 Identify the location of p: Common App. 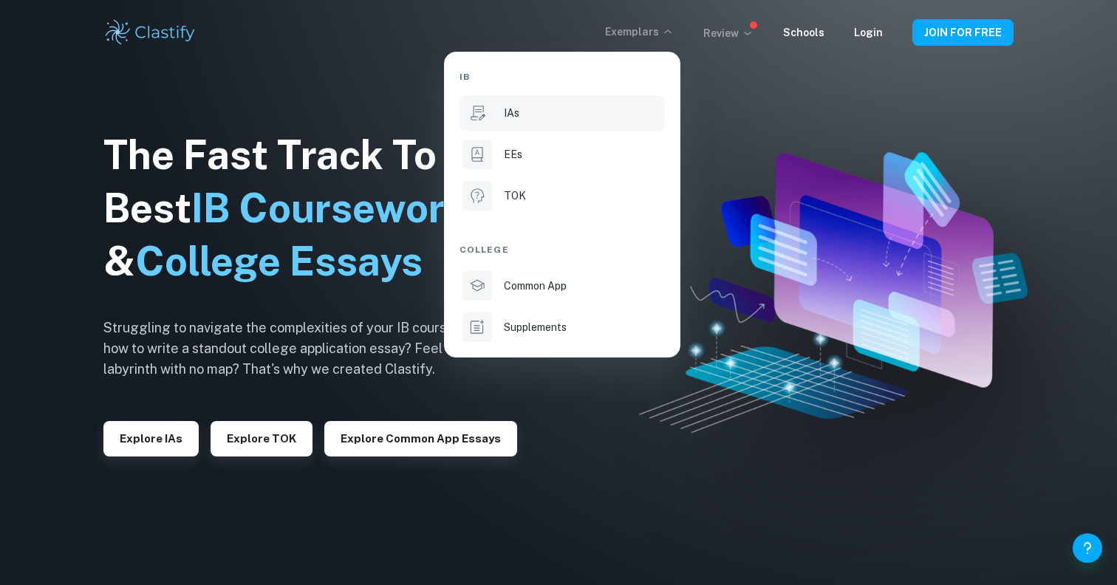
(535, 286).